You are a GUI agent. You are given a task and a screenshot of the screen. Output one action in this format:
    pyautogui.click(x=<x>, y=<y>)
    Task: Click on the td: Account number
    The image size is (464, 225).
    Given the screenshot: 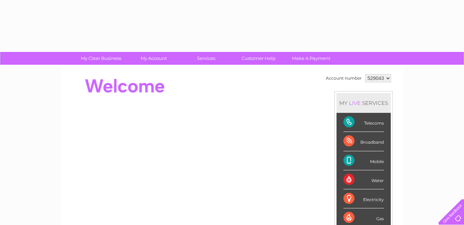 What is the action you would take?
    pyautogui.click(x=344, y=78)
    